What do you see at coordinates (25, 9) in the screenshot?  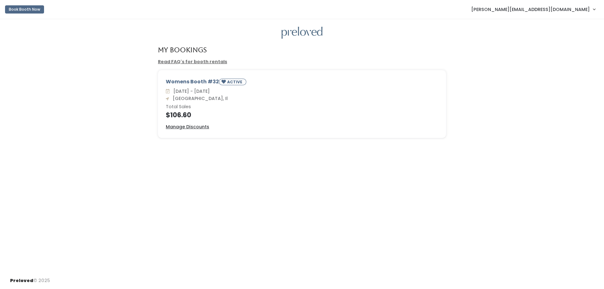 I see `a: Book Booth Now` at bounding box center [25, 9].